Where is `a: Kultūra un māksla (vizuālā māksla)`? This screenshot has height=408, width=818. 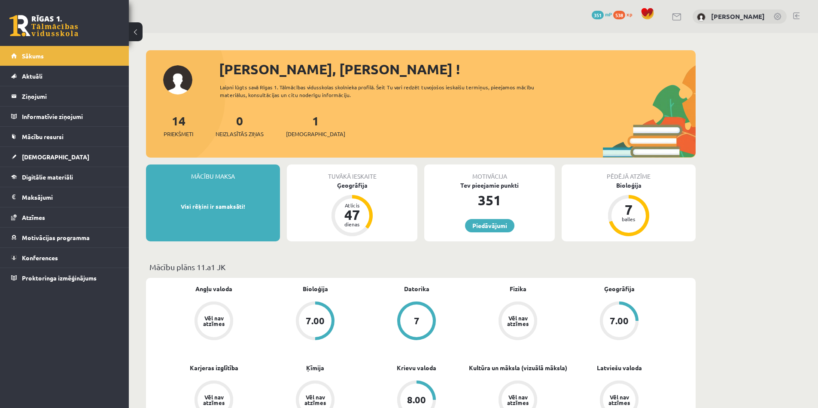
a: Kultūra un māksla (vizuālā māksla) is located at coordinates (518, 368).